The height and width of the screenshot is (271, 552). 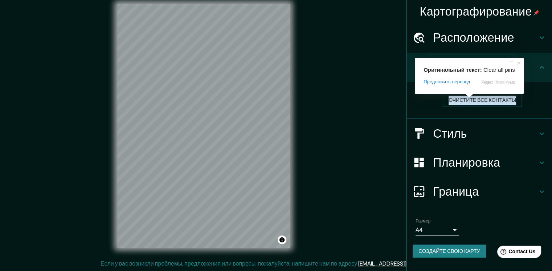 What do you see at coordinates (229, 264) in the screenshot?
I see `ya-tr-span: Если у вас возникли проблемы, предложения или вопросы, пожалуйста, напишите нам по адресу` at bounding box center [229, 264].